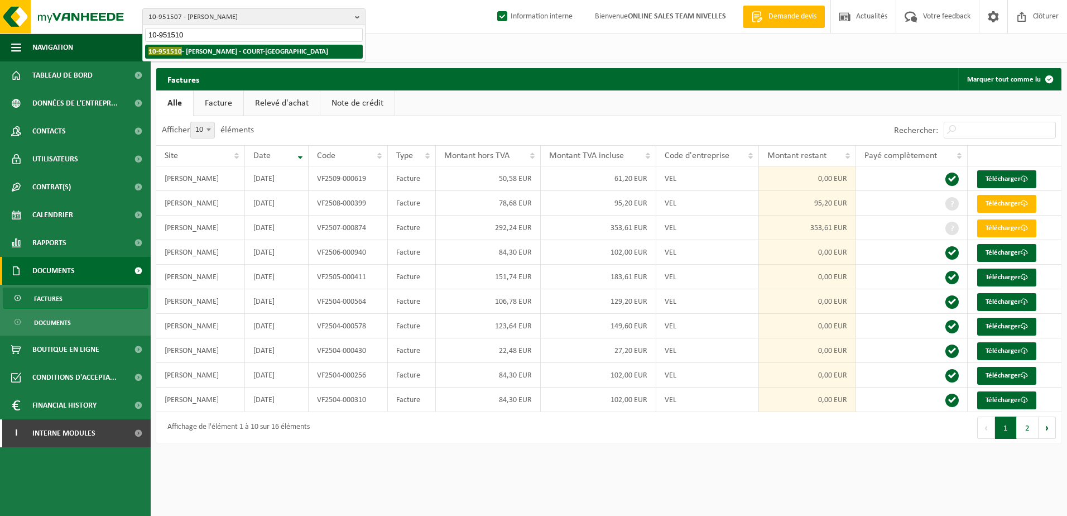 Image resolution: width=1067 pixels, height=516 pixels. What do you see at coordinates (262, 156) in the screenshot?
I see `span: Date` at bounding box center [262, 156].